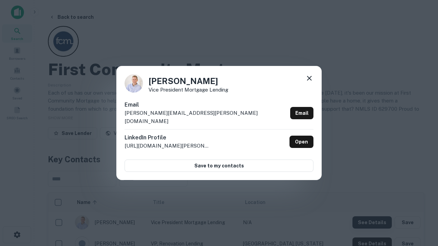  I want to click on h6: LinkedIn Profile, so click(167, 138).